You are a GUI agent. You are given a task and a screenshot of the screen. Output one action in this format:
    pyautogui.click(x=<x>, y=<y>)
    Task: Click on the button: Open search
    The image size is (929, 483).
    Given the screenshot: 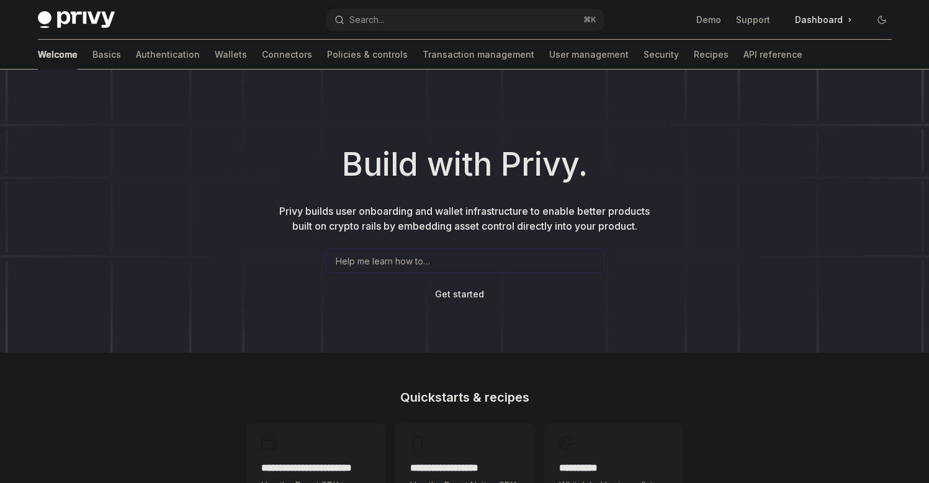 What is the action you would take?
    pyautogui.click(x=465, y=20)
    